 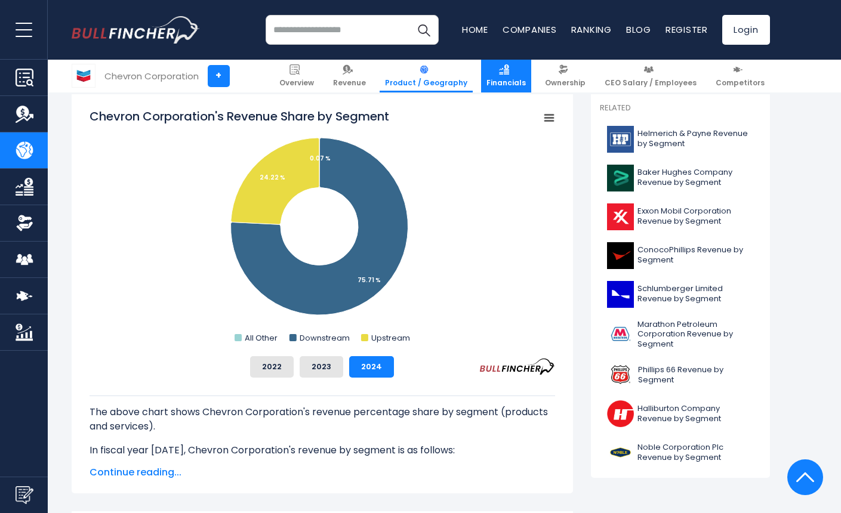 What do you see at coordinates (349, 83) in the screenshot?
I see `span: Revenue` at bounding box center [349, 83].